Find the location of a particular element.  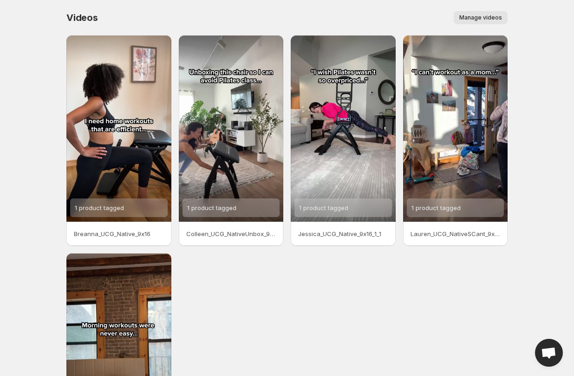

p: Breanna_UCG_Native_9x16 is located at coordinates (119, 234).